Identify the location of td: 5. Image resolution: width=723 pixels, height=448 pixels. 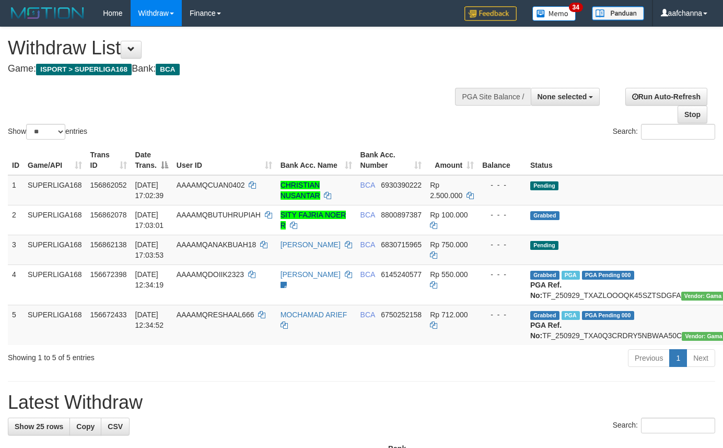
(16, 325).